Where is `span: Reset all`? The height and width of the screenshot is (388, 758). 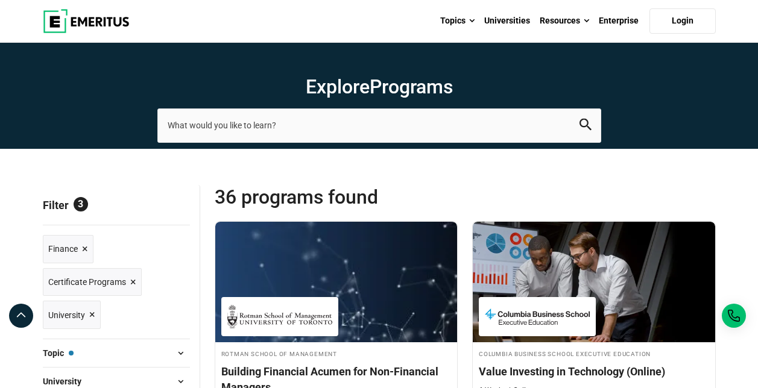 span: Reset all is located at coordinates (171, 207).